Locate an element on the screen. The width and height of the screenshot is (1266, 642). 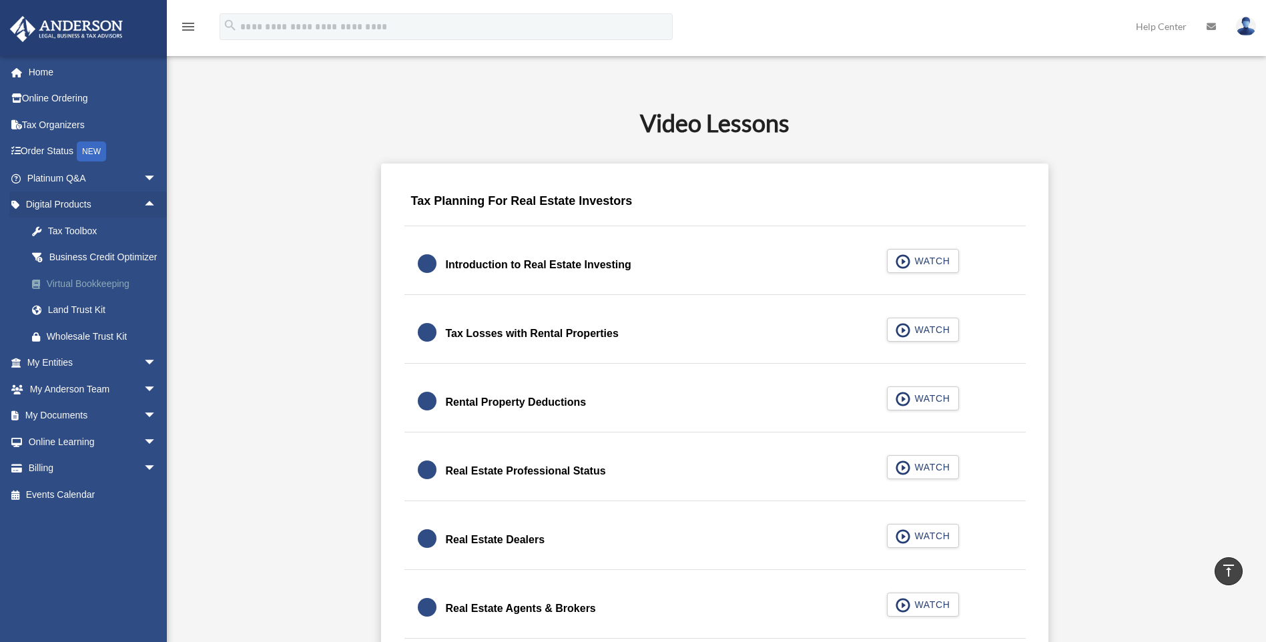
img: User Pic is located at coordinates (1246, 26).